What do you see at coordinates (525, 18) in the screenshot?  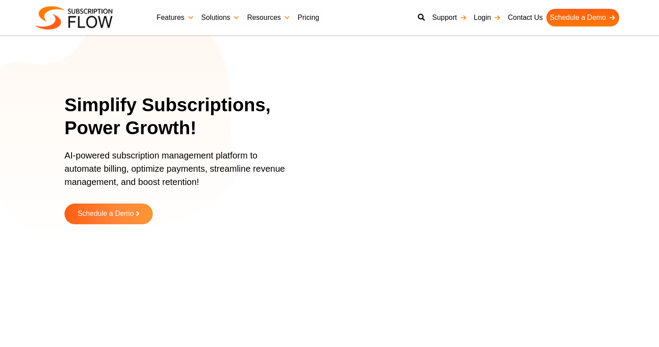 I see `a: Contact Us` at bounding box center [525, 18].